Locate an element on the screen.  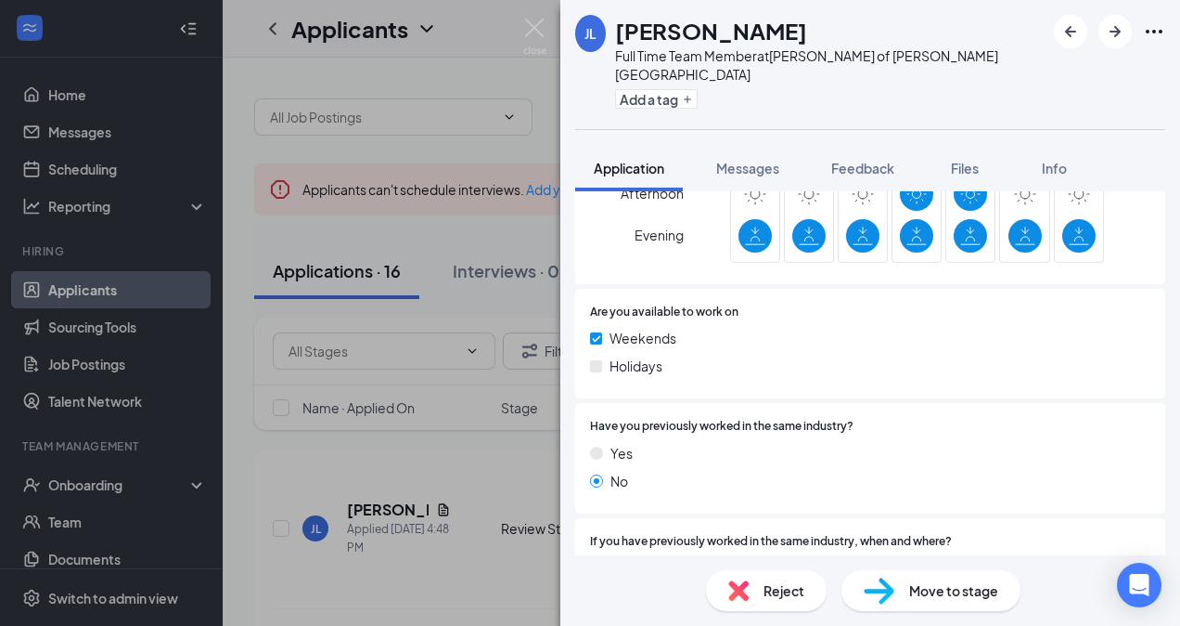
span: Yes is located at coordinates (622, 453).